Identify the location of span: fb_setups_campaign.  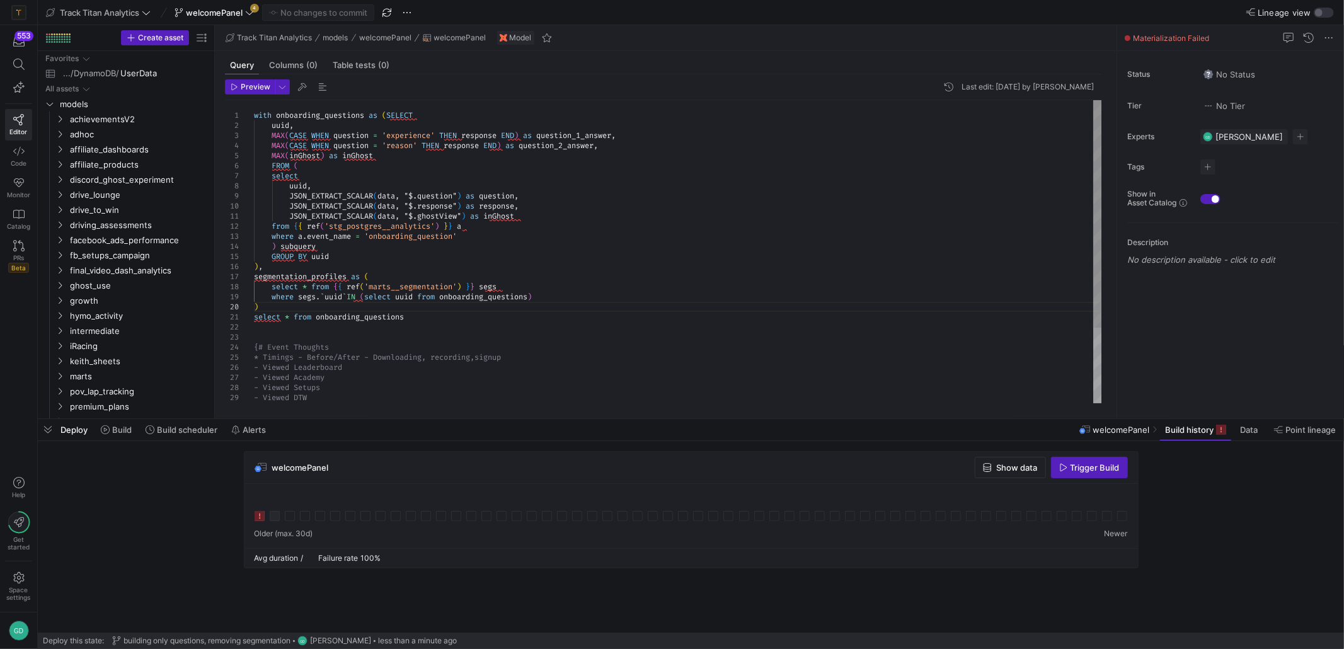
(139, 255).